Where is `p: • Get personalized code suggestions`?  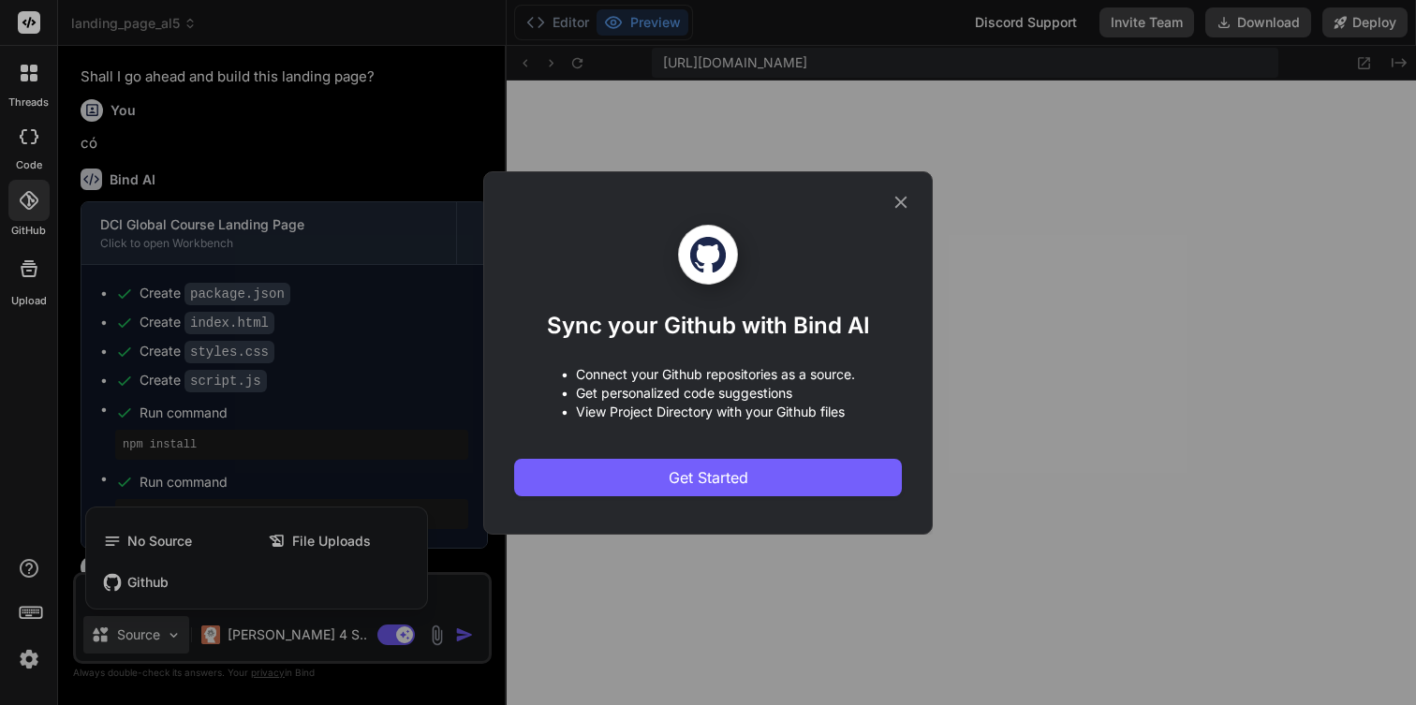
p: • Get personalized code suggestions is located at coordinates (708, 393).